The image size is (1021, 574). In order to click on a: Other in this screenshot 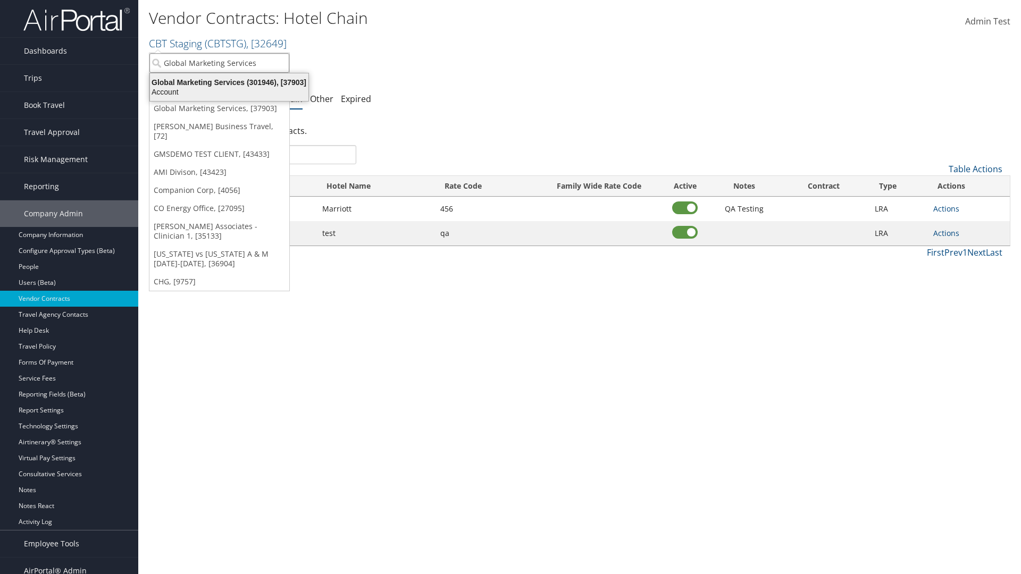, I will do `click(322, 99)`.